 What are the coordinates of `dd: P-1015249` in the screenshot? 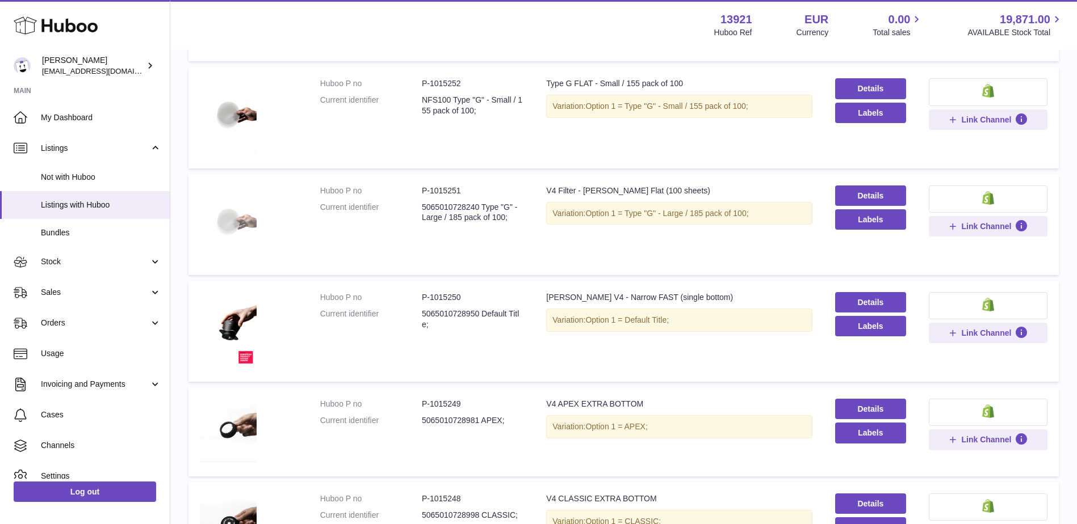 It's located at (472, 404).